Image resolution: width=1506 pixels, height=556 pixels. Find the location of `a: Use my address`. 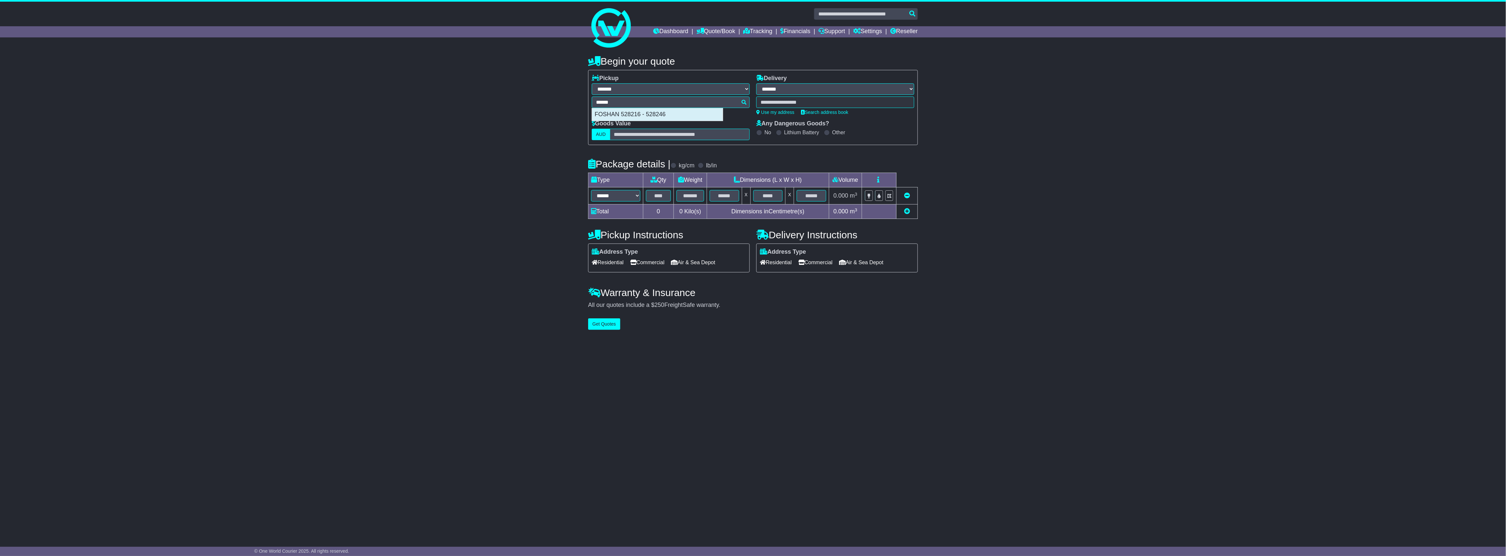

a: Use my address is located at coordinates (775, 112).